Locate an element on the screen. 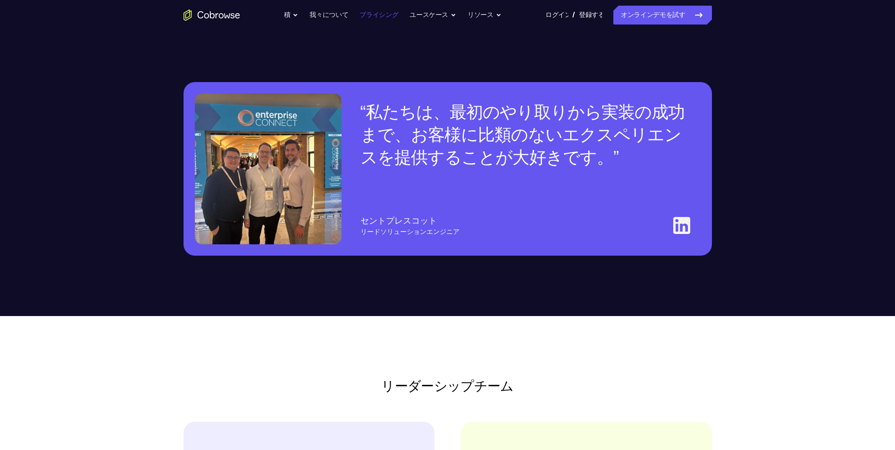  font: オンラインデモを試す is located at coordinates (653, 15).